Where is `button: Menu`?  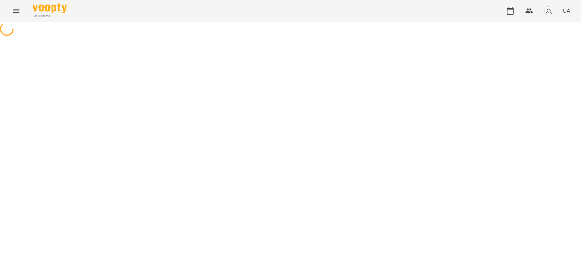
button: Menu is located at coordinates (16, 11).